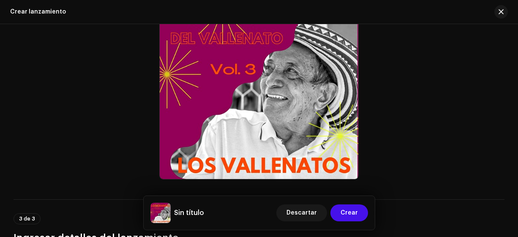 Image resolution: width=518 pixels, height=237 pixels. What do you see at coordinates (189, 213) in the screenshot?
I see `h5: Sin título` at bounding box center [189, 213].